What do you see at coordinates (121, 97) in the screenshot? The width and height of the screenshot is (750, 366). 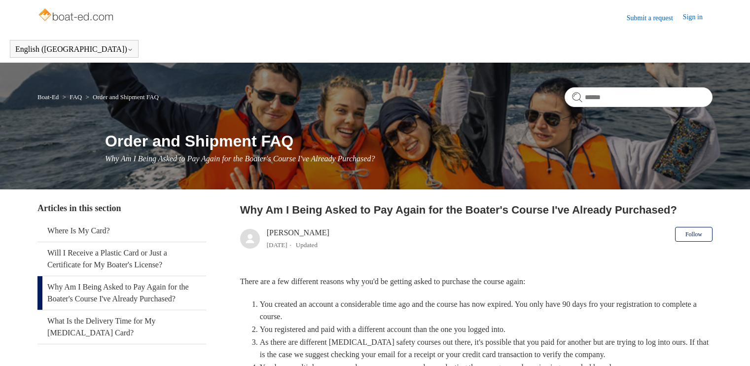 I see `li: Order and Shipment FAQ` at bounding box center [121, 97].